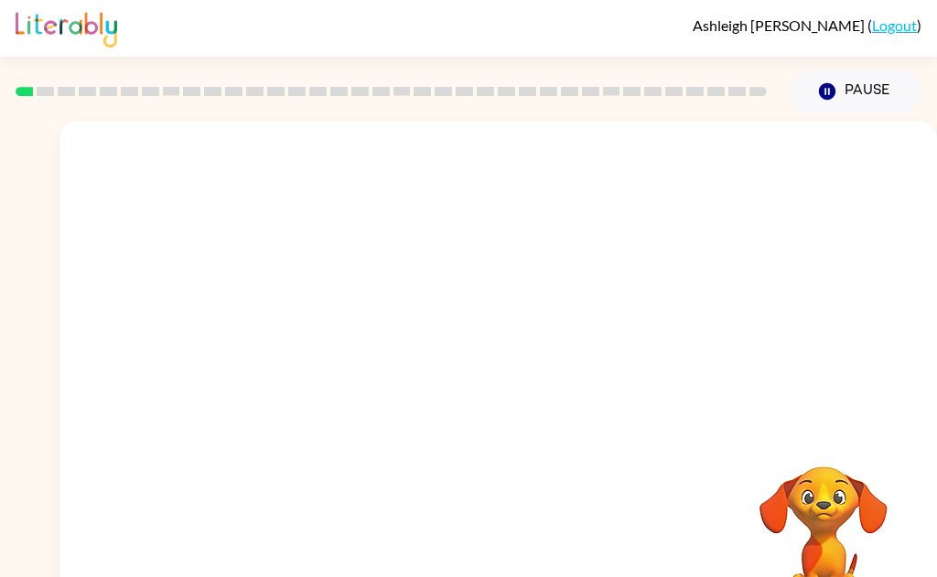 This screenshot has height=577, width=937. Describe the element at coordinates (894, 25) in the screenshot. I see `a: Logout` at that location.